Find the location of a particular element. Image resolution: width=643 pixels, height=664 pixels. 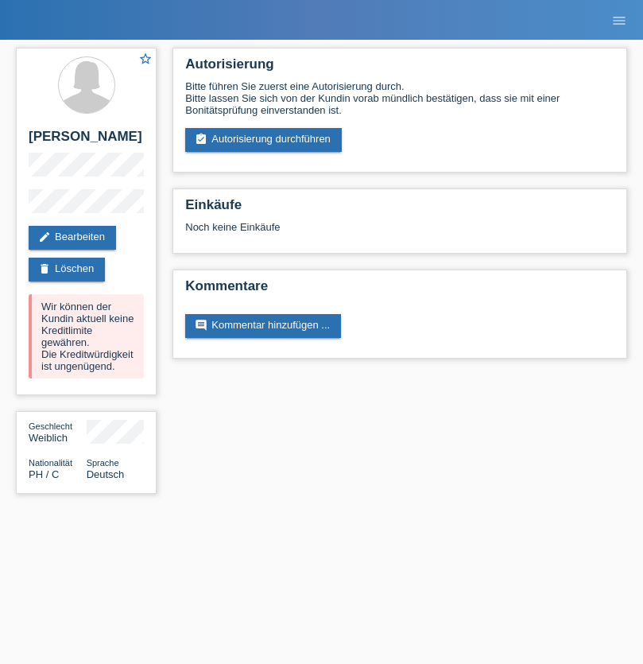

a: deleteLöschen is located at coordinates (67, 269).